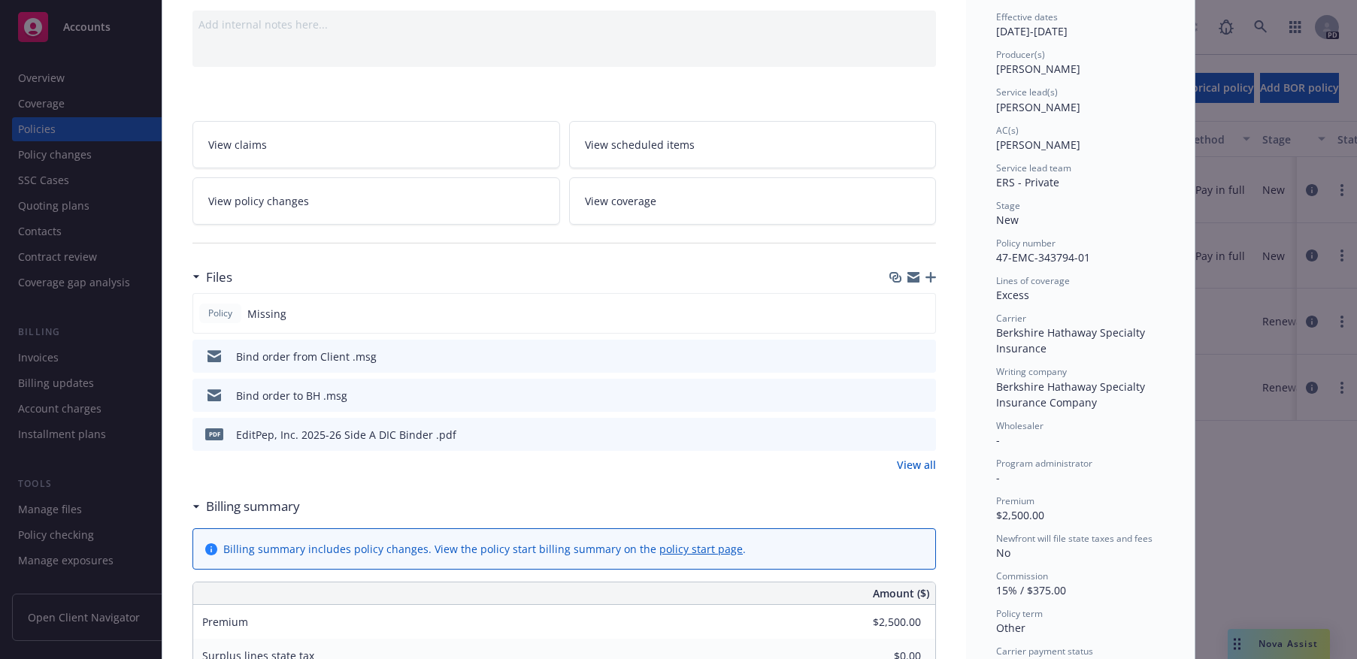 The height and width of the screenshot is (659, 1357). What do you see at coordinates (214, 434) in the screenshot?
I see `span: pdf` at bounding box center [214, 434].